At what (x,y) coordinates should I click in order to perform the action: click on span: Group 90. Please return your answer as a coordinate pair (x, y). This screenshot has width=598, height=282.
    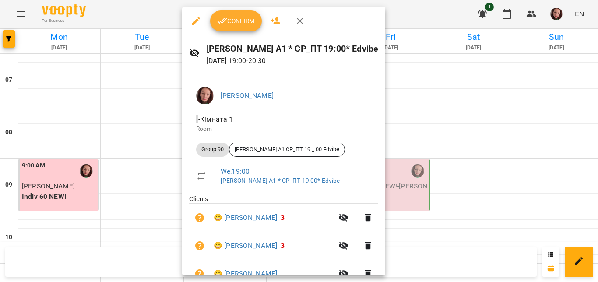
    Looking at the image, I should click on (212, 150).